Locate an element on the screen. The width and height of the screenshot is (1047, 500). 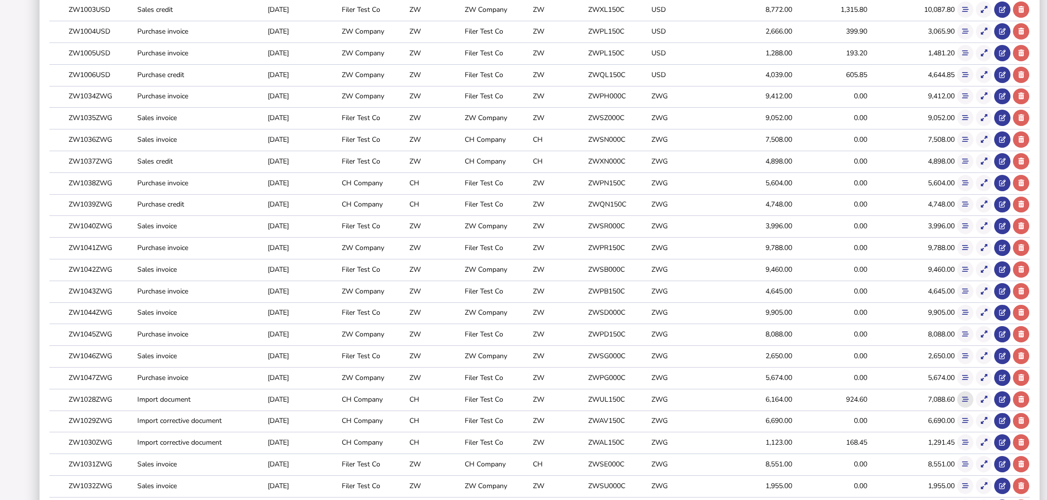
td: Sales invoice is located at coordinates (201, 226).